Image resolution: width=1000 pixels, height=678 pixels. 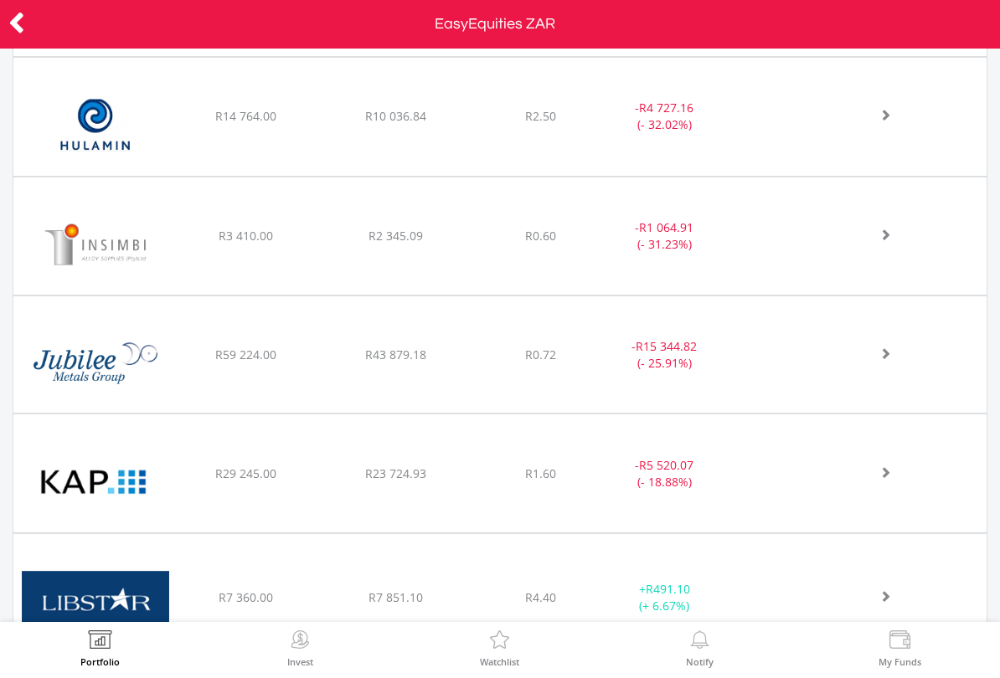 What do you see at coordinates (300, 642) in the screenshot?
I see `img: Invest Now` at bounding box center [300, 642].